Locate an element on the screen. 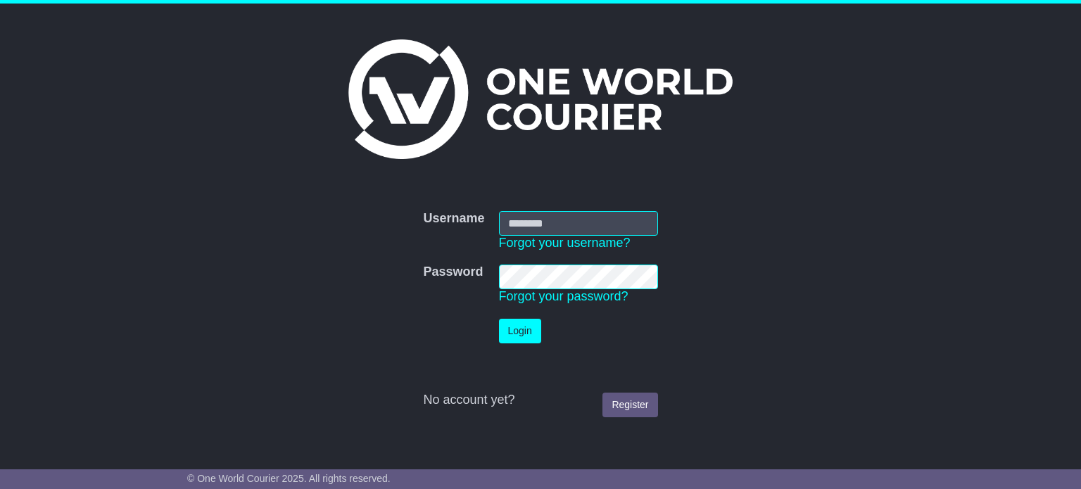 This screenshot has width=1081, height=489. label: Username is located at coordinates (453, 219).